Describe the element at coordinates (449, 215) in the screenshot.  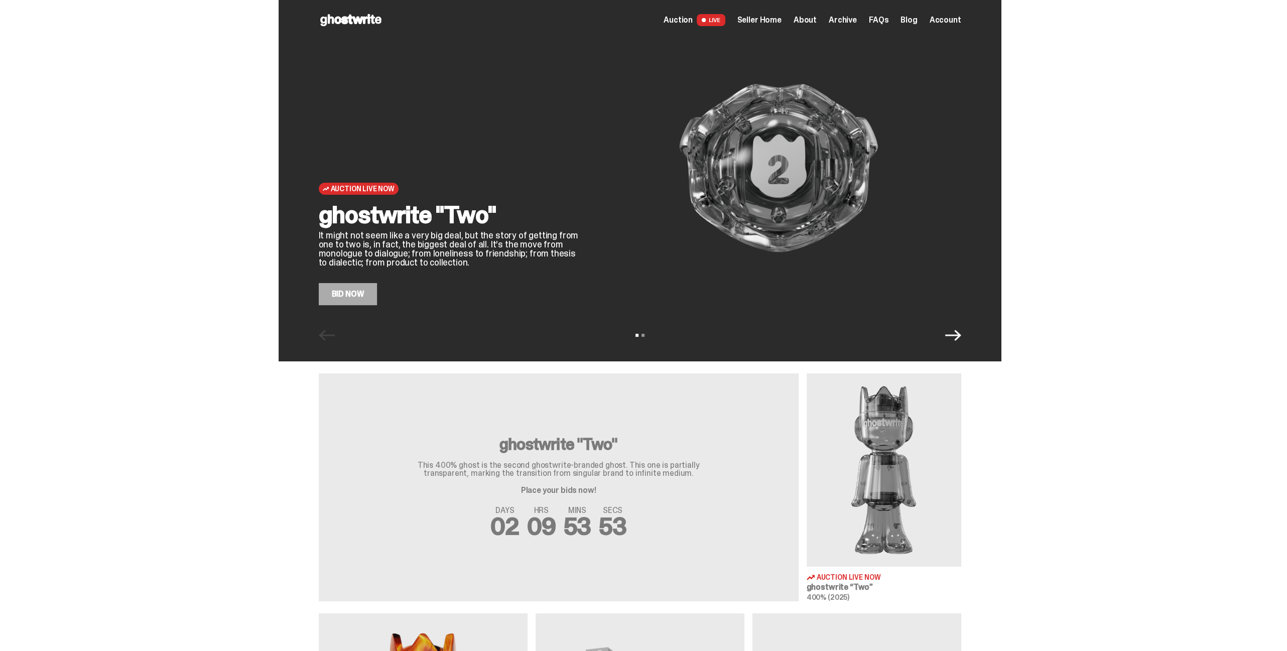
I see `h2: ghostwrite "Two"` at that location.